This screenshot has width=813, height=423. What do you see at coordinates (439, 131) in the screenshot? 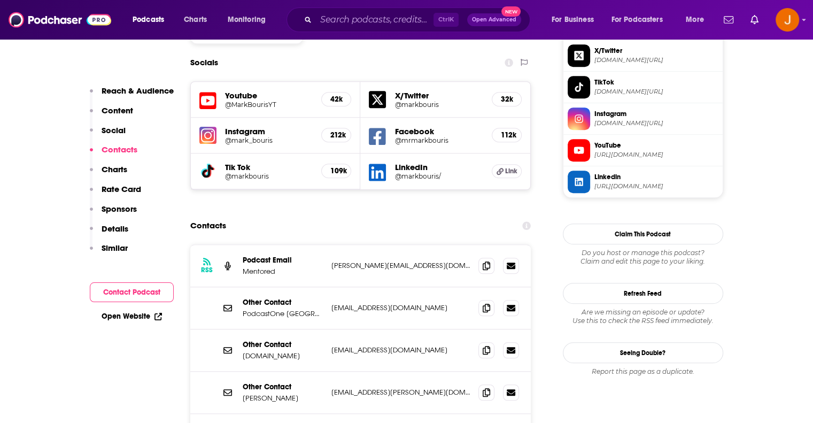
I see `h5: Facebook` at bounding box center [439, 131].